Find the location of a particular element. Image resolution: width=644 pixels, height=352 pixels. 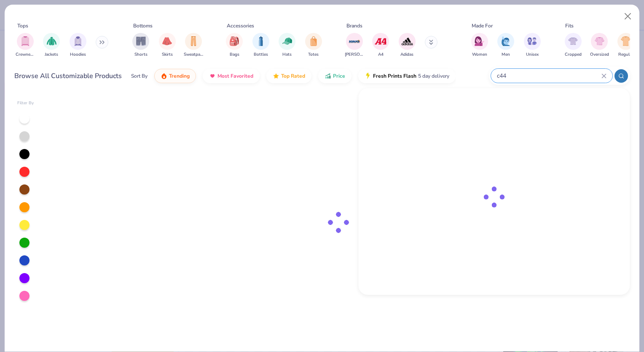

span: Cropped is located at coordinates (574, 54).